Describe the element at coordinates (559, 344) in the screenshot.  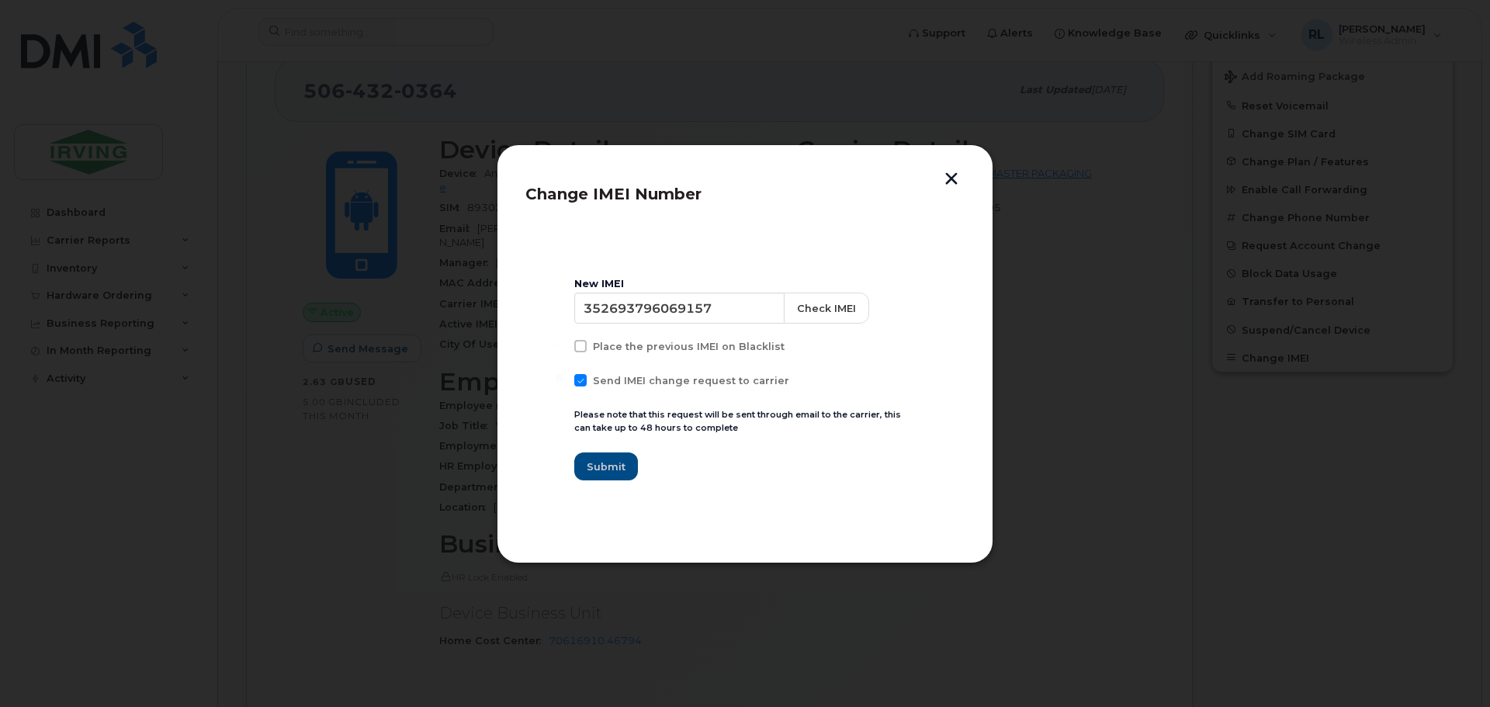
I see `input: Place the previous IMEI on Blacklist` at that location.